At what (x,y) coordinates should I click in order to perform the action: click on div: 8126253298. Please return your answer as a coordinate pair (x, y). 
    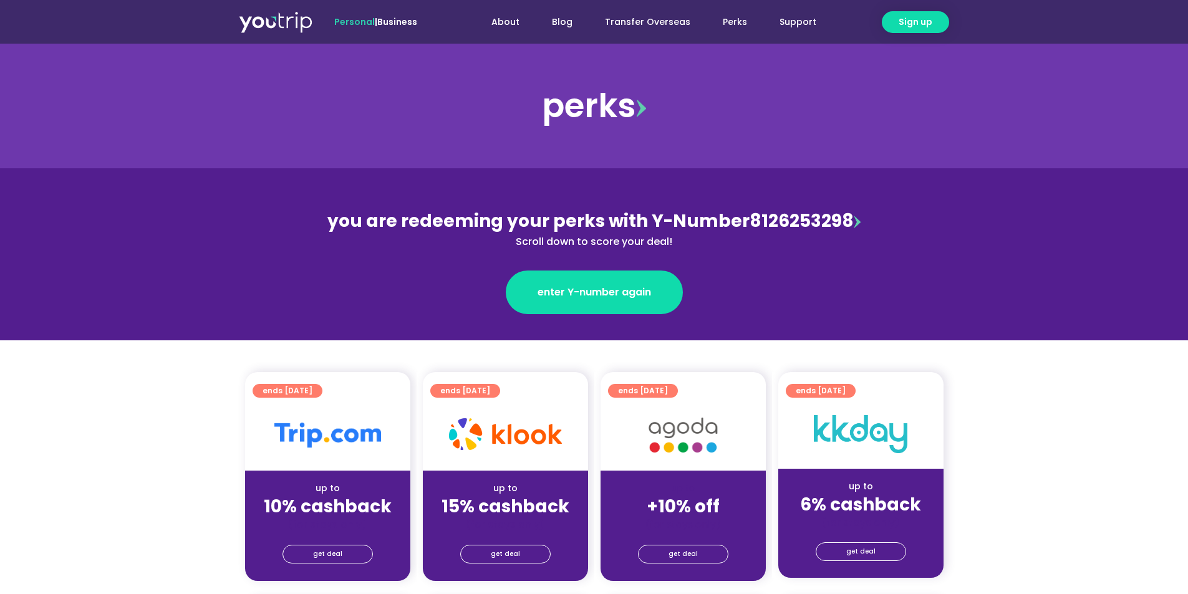
    Looking at the image, I should click on (594, 229).